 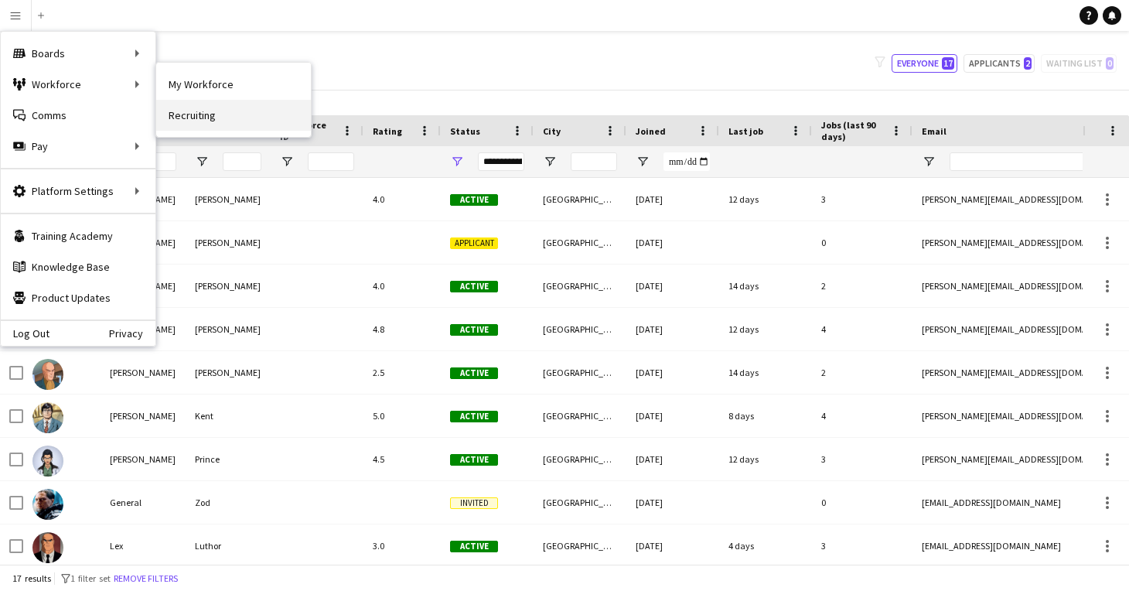 What do you see at coordinates (143, 502) in the screenshot?
I see `div: General` at bounding box center [143, 502].